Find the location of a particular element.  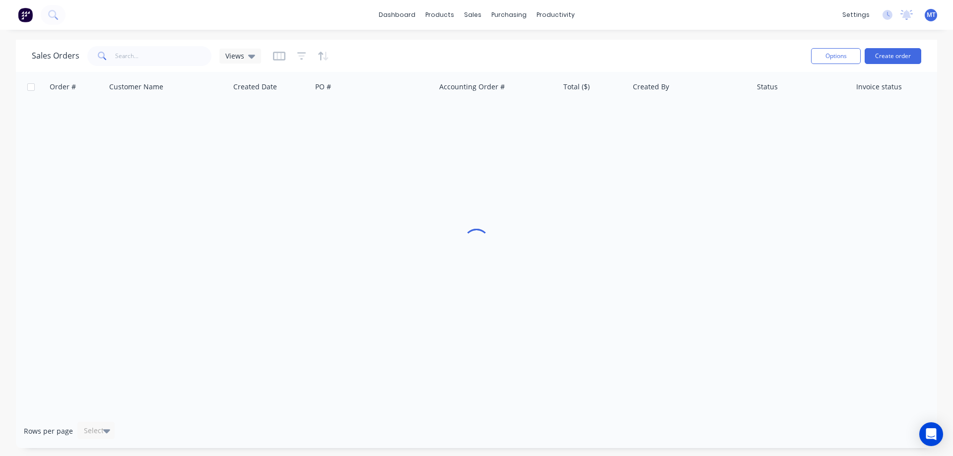

button: Create order is located at coordinates (893, 56).